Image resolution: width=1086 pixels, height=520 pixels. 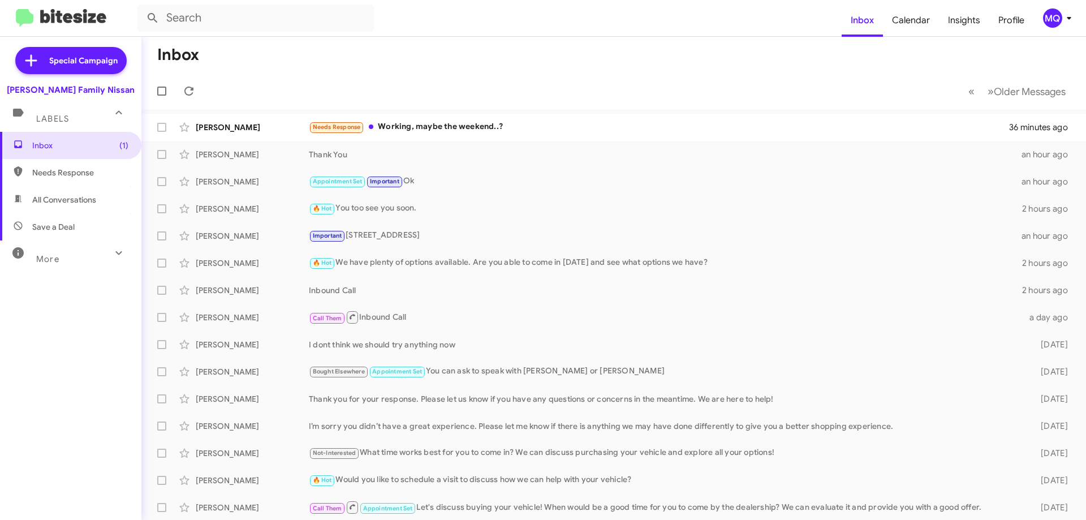 I want to click on a: Insights, so click(x=964, y=20).